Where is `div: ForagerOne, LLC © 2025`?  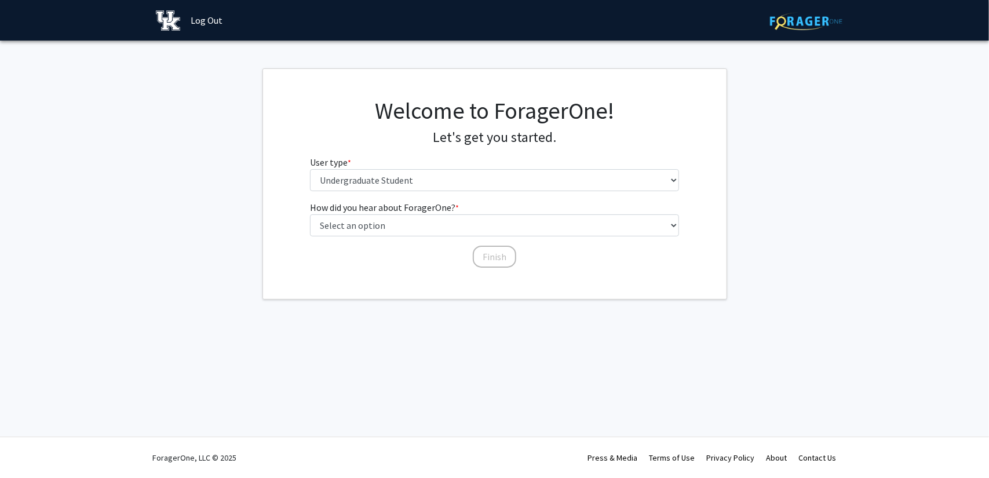
div: ForagerOne, LLC © 2025 is located at coordinates (195, 458).